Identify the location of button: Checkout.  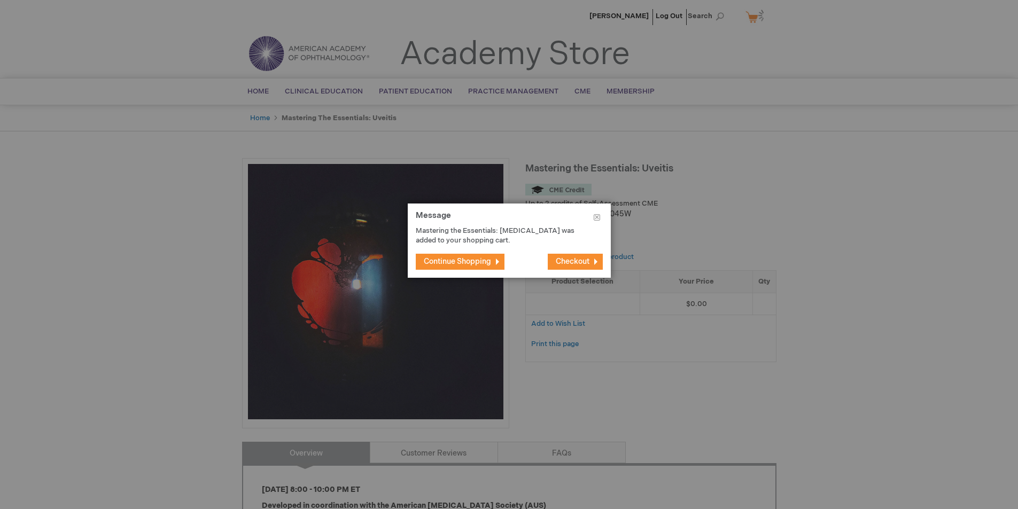
(575, 262).